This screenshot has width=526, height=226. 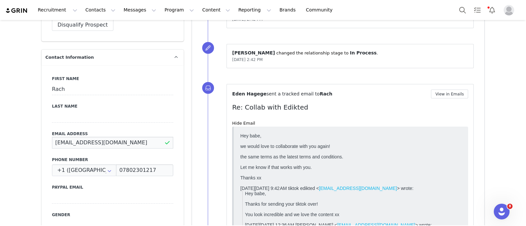 What do you see at coordinates (350, 53) in the screenshot?
I see `p: ⁨ ⁩ changed the ⁨relationship⁩ stage to ⁨ ⁩.` at bounding box center [350, 53].